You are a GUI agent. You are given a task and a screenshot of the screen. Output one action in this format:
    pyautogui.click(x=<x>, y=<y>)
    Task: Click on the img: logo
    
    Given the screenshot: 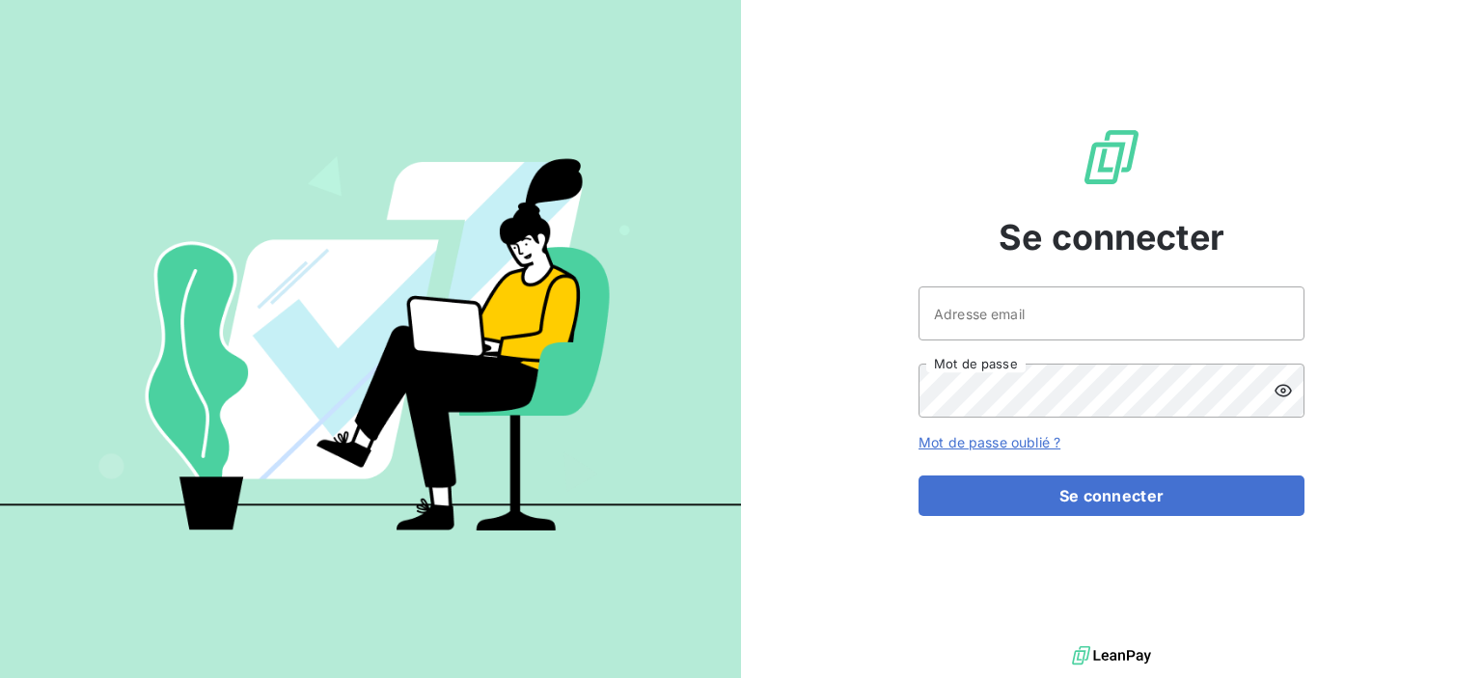 What is the action you would take?
    pyautogui.click(x=1111, y=656)
    